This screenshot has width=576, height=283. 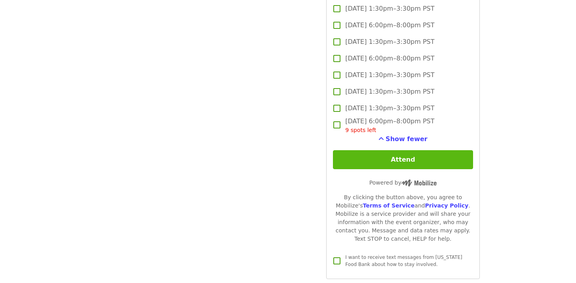 I want to click on a: Terms of Service, so click(x=388, y=206).